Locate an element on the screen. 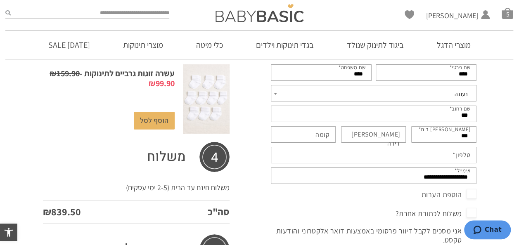  label: שם משפחה is located at coordinates (352, 68).